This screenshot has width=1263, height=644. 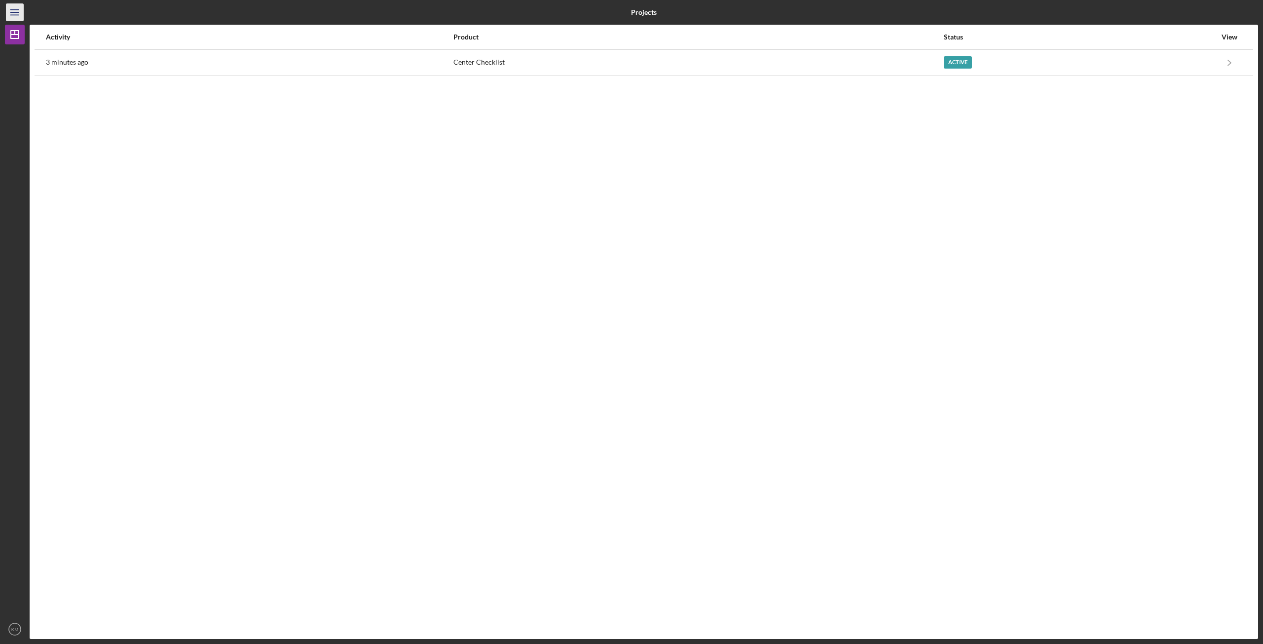 What do you see at coordinates (249, 37) in the screenshot?
I see `div: Activity` at bounding box center [249, 37].